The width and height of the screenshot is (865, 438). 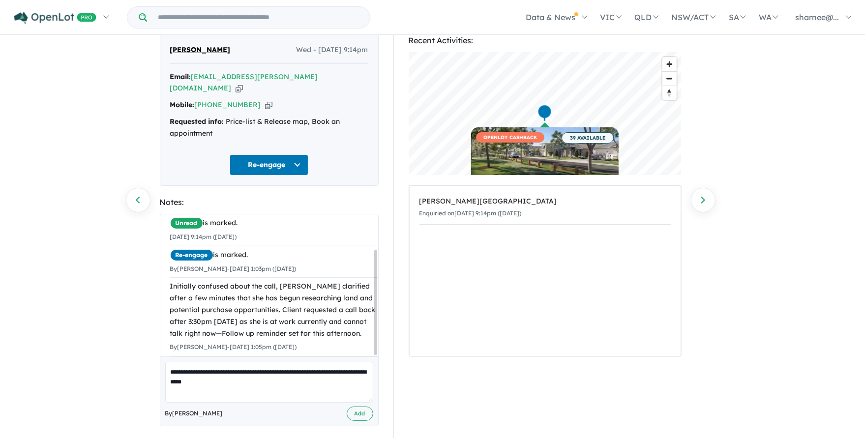 What do you see at coordinates (545, 114) in the screenshot?
I see `canvas: Map` at bounding box center [545, 114].